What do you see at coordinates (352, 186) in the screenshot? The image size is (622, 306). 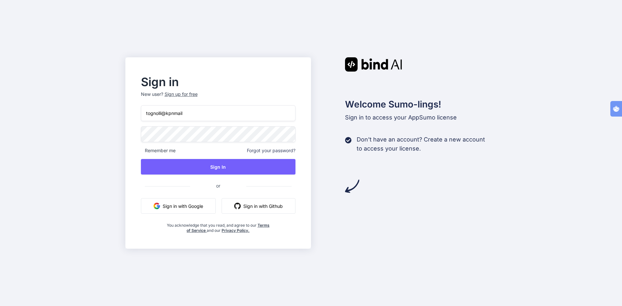 I see `img: arrow` at bounding box center [352, 186].